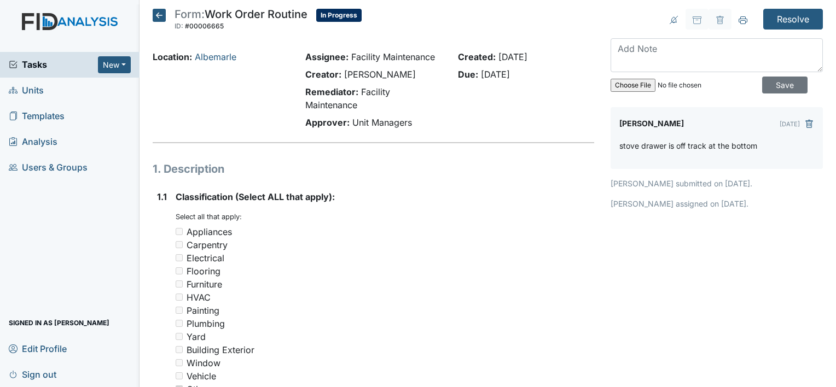 The height and width of the screenshot is (387, 836). What do you see at coordinates (53, 65) in the screenshot?
I see `a: Tasks` at bounding box center [53, 65].